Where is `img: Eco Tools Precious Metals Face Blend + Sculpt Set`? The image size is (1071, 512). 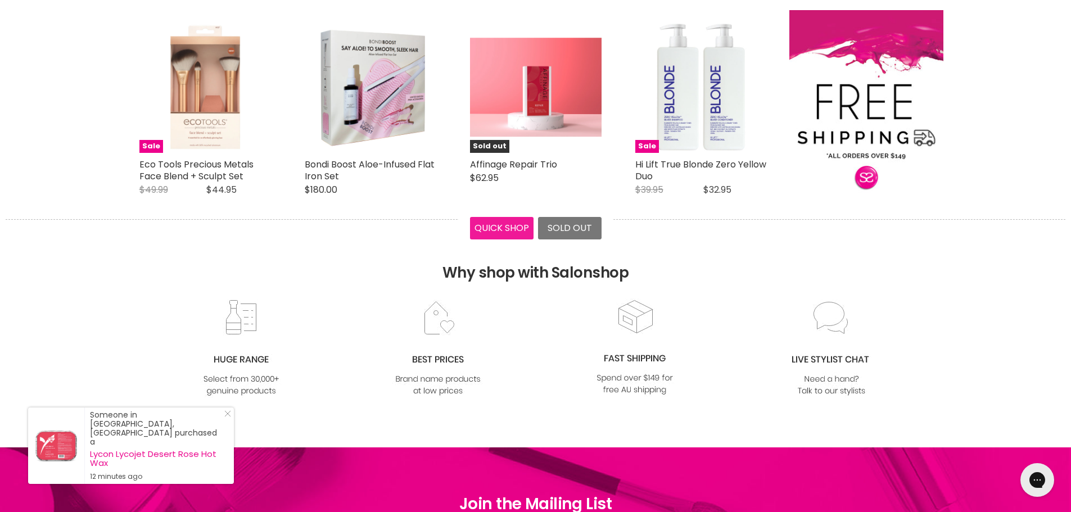
img: Eco Tools Precious Metals Face Blend + Sculpt Set is located at coordinates (205, 87).